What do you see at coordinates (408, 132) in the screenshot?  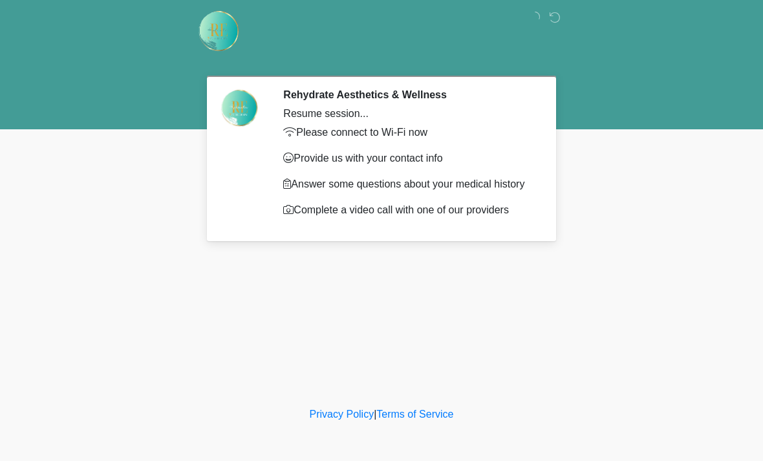 I see `p: Please connect to Wi-Fi now` at bounding box center [408, 132].